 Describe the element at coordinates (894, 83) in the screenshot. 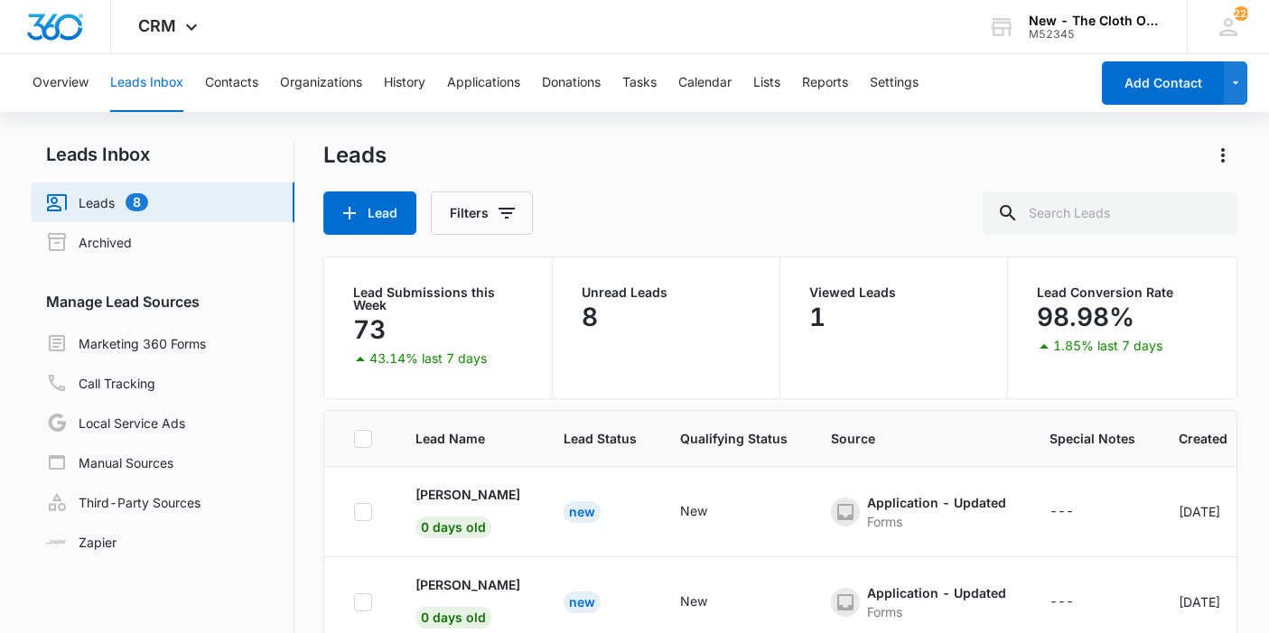

I see `button: Settings` at that location.